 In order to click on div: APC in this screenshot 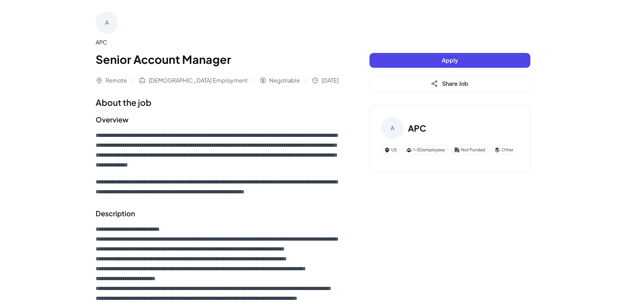, I will do `click(218, 42)`.